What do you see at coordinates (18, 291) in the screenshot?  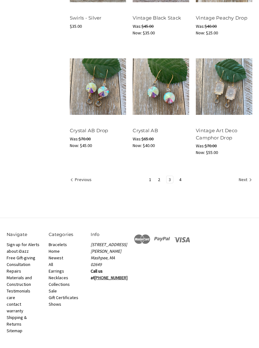 I see `a: Testimonials` at bounding box center [18, 291].